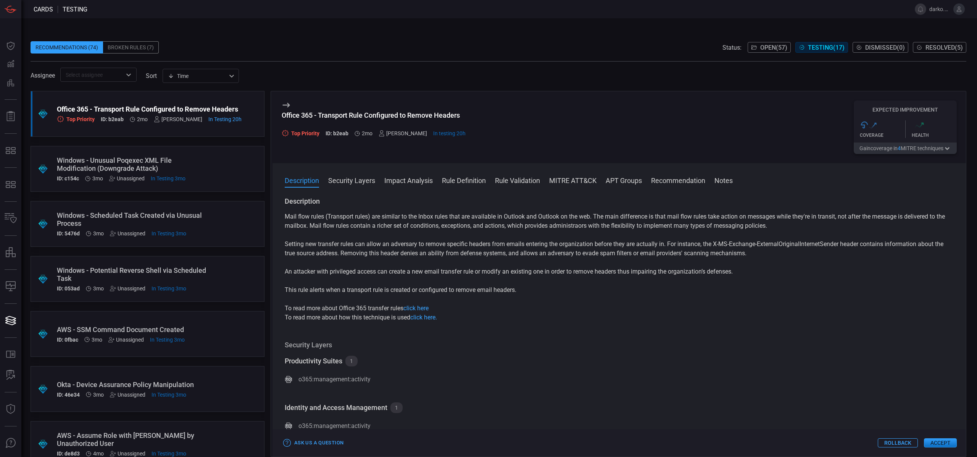  What do you see at coordinates (11, 116) in the screenshot?
I see `button: Reports` at bounding box center [11, 116].